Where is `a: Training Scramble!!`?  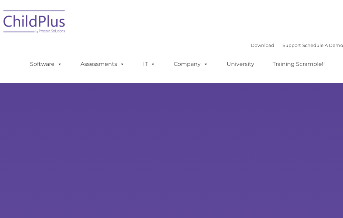
a: Training Scramble!! is located at coordinates (298, 64).